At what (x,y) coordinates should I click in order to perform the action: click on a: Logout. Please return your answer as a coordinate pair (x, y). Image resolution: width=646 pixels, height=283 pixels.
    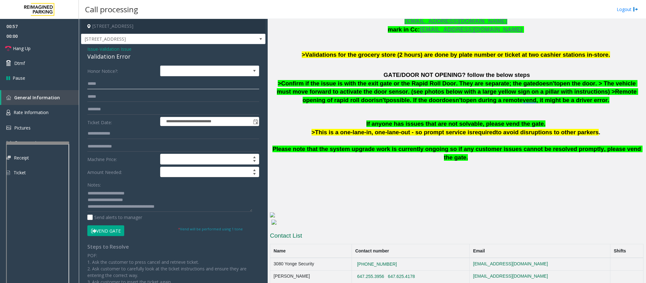
    Looking at the image, I should click on (628, 9).